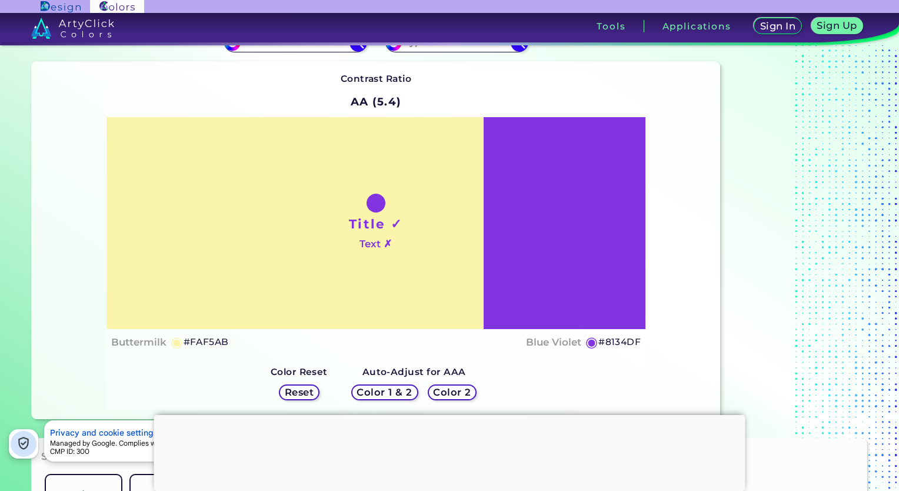  Describe the element at coordinates (778, 26) in the screenshot. I see `a: Sign In` at that location.